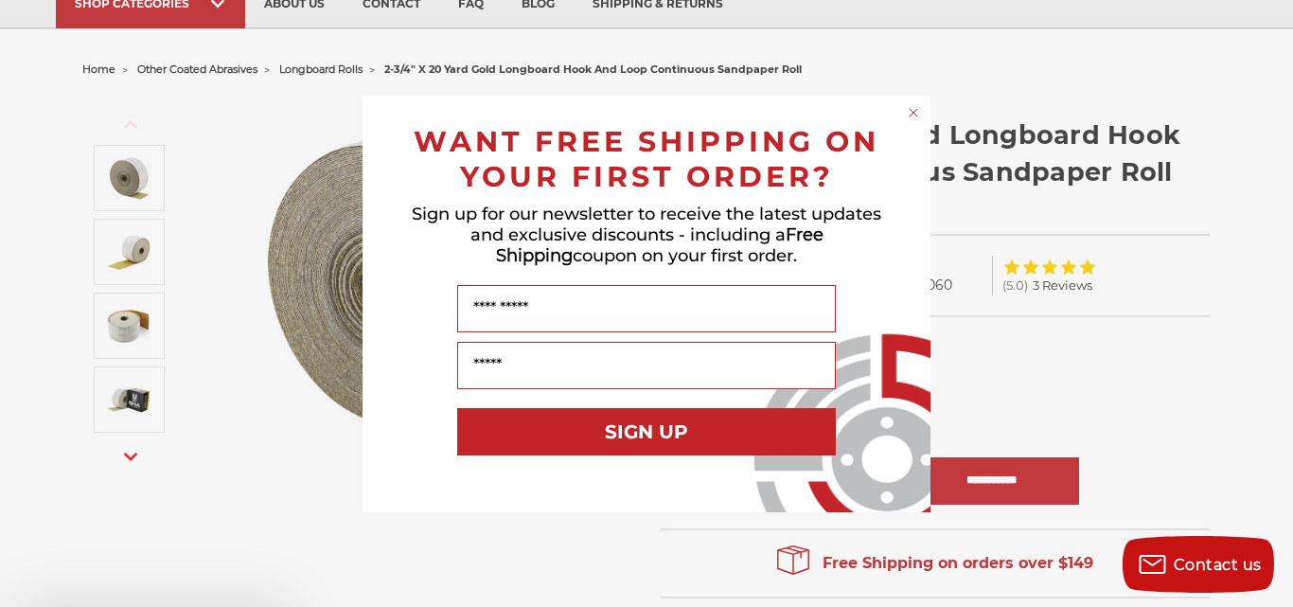  What do you see at coordinates (647, 235) in the screenshot?
I see `span: Sign up for our newsletter to receive the latest updates and exclusive discounts - including a co...` at bounding box center [647, 235].